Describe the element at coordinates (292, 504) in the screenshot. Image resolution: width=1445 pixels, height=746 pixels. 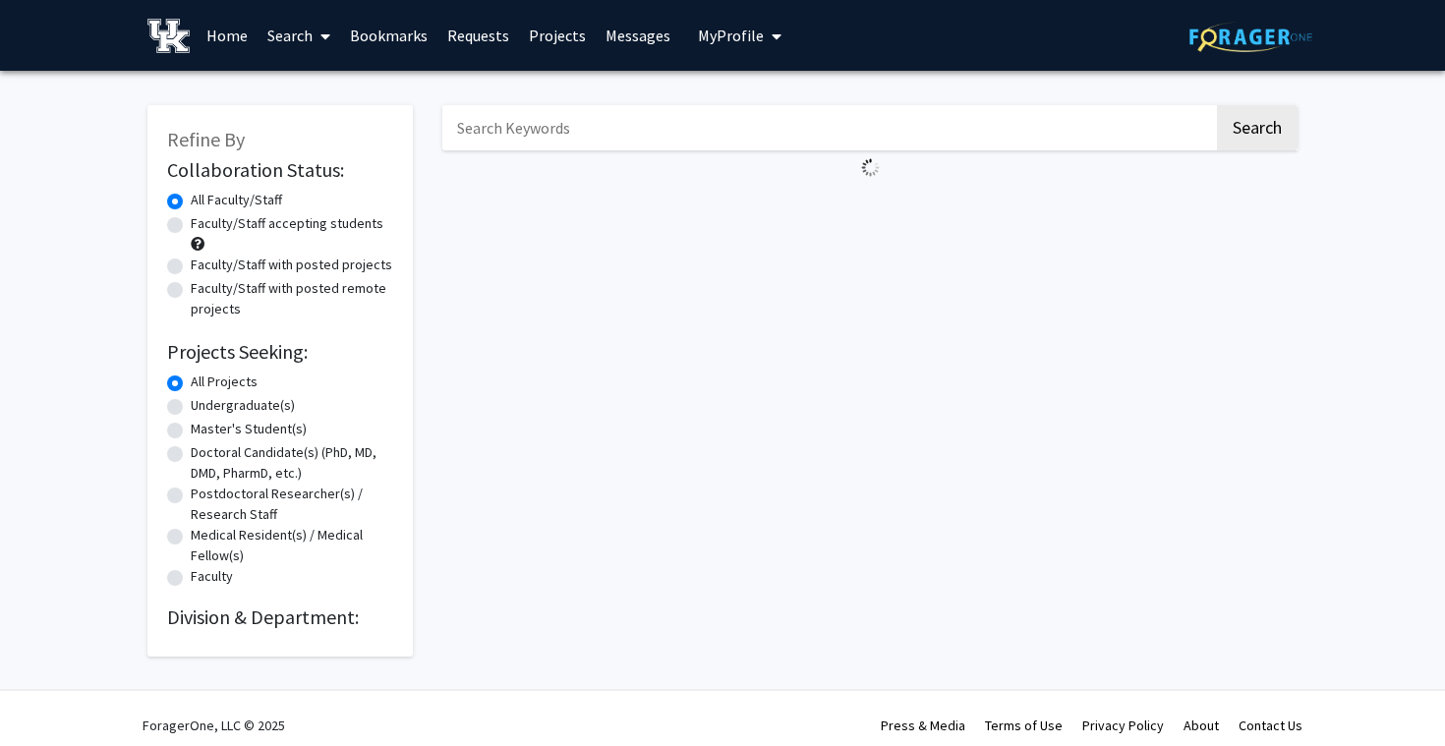
I see `label: Postdoctoral Researcher(s) / Research Staff` at that location.